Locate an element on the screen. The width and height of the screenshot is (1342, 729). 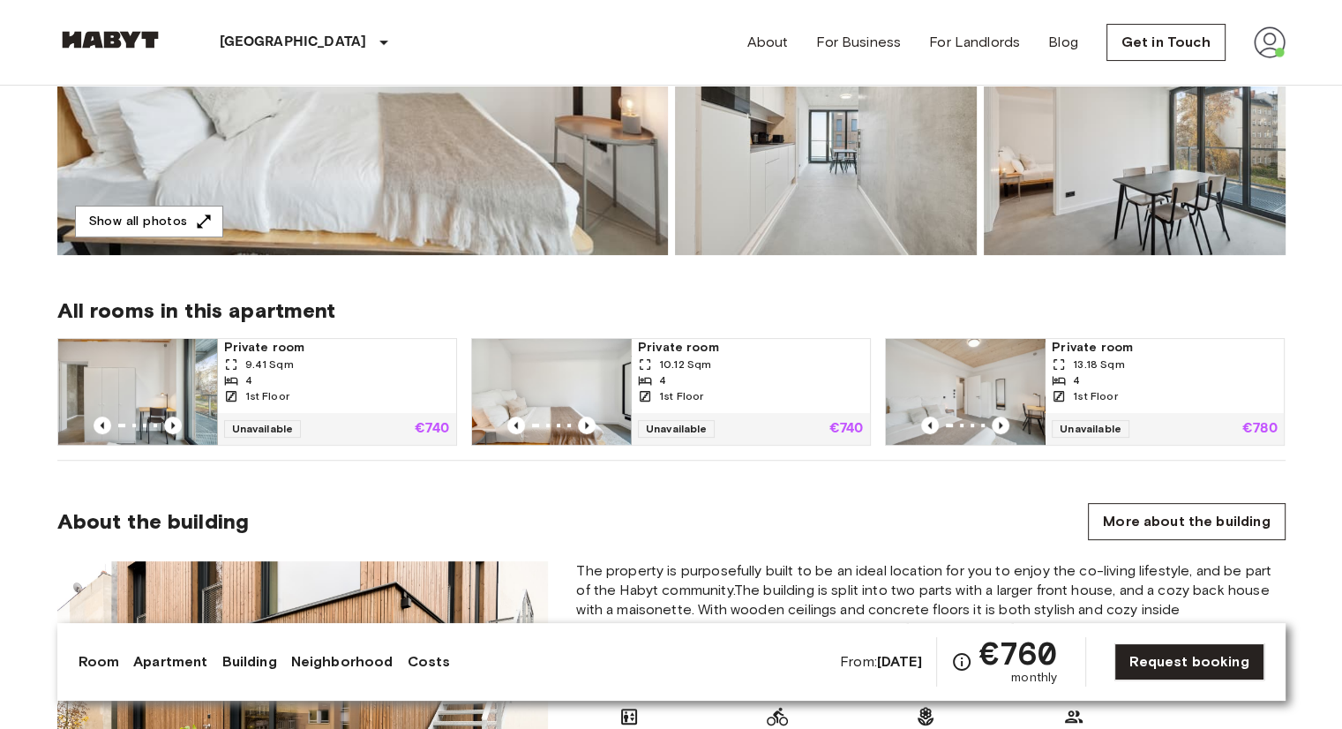
a: Building is located at coordinates (249, 662).